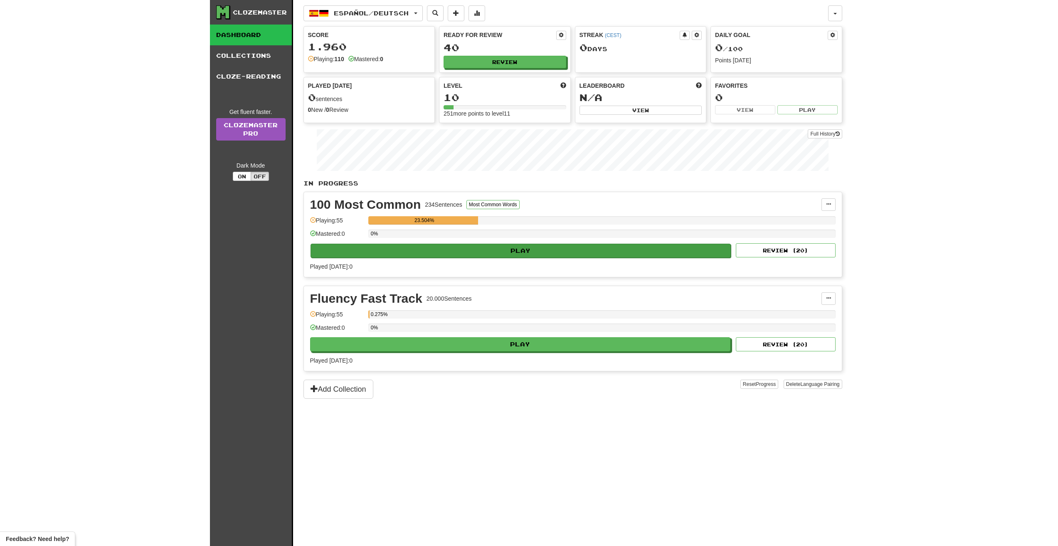 This screenshot has height=546, width=1058. What do you see at coordinates (369, 110) in the screenshot?
I see `div: New / Review` at bounding box center [369, 110].